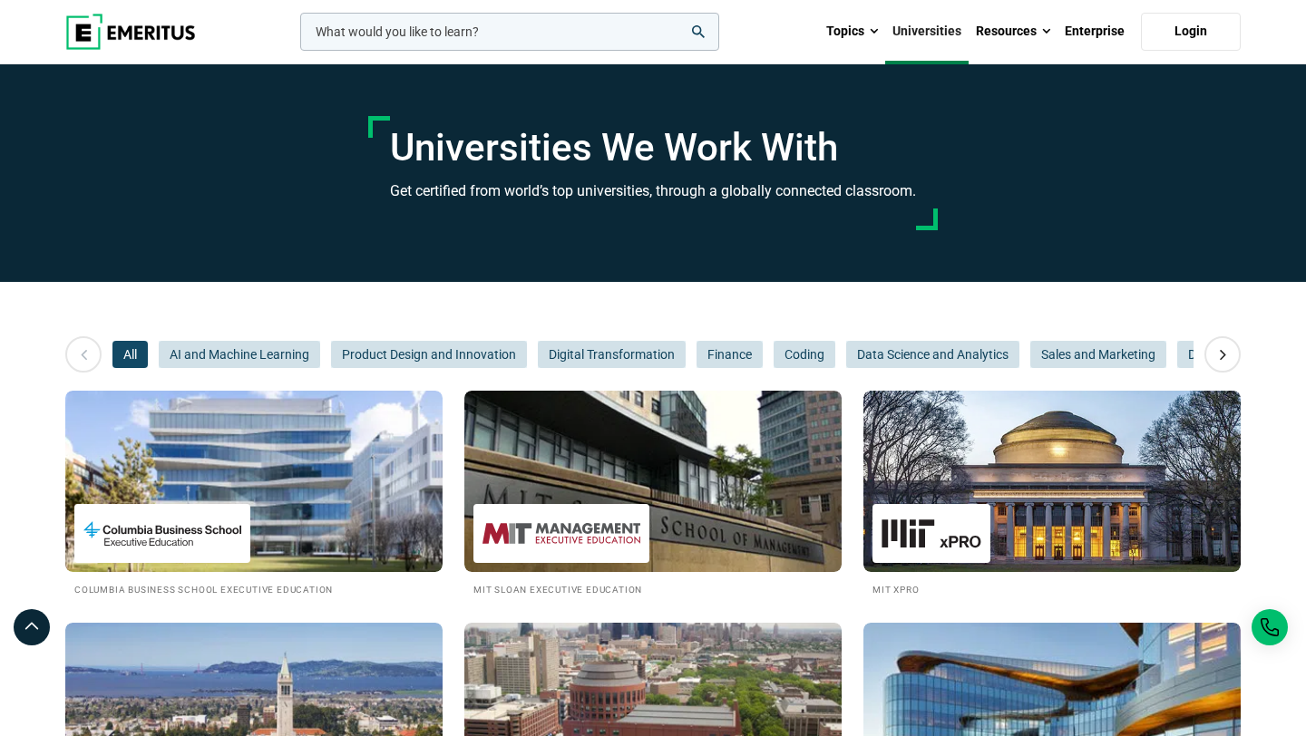 The width and height of the screenshot is (1306, 736). What do you see at coordinates (1052, 493) in the screenshot?
I see `a: Universities We Work With MIT xPRO MIT xPRO` at bounding box center [1052, 493].